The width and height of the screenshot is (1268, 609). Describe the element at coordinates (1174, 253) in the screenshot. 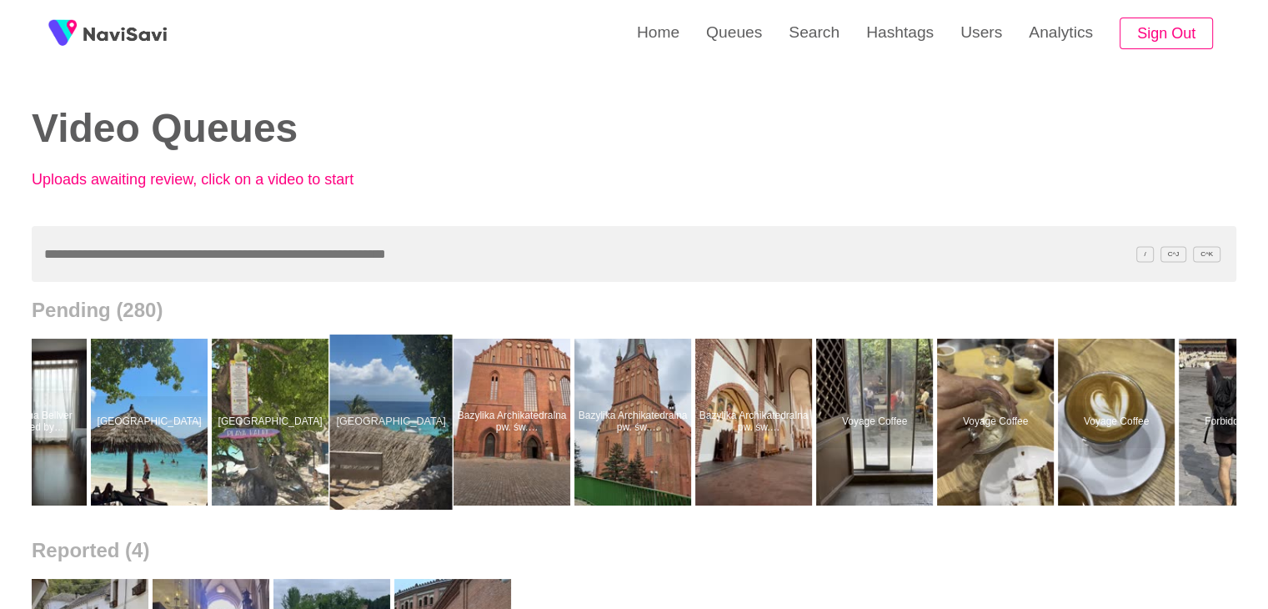

I see `span: C^J` at that location.